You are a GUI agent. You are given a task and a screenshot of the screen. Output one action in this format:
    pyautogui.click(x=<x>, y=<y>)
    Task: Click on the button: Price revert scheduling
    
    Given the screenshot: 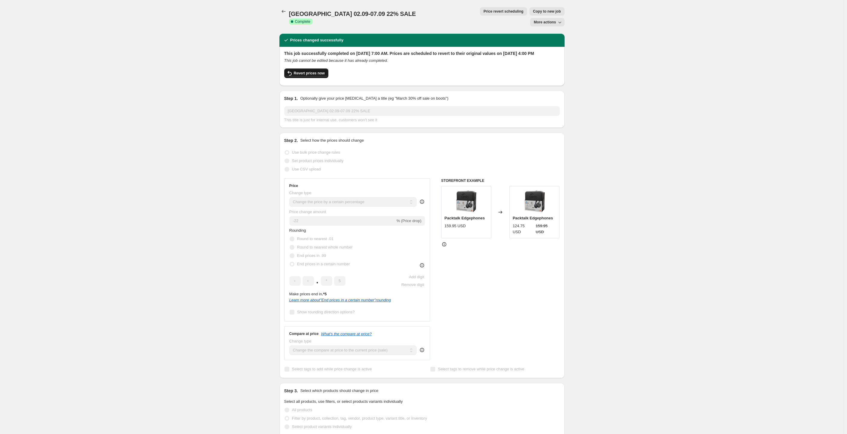 What is the action you would take?
    pyautogui.click(x=503, y=11)
    